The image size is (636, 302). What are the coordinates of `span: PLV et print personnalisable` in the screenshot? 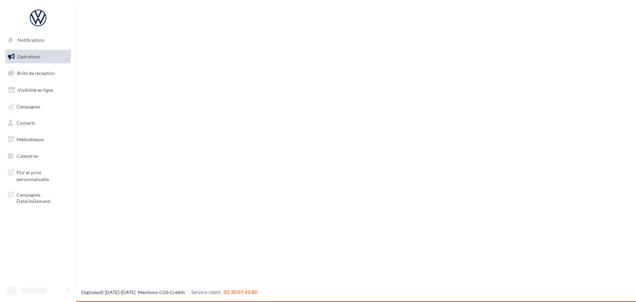 It's located at (42, 175).